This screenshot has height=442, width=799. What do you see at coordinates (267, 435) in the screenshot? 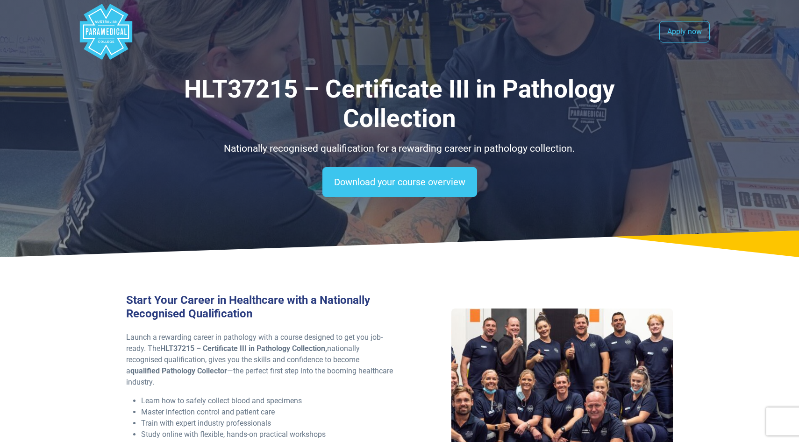
I see `li: Study online with flexible, hands-on practical workshops` at bounding box center [267, 435].